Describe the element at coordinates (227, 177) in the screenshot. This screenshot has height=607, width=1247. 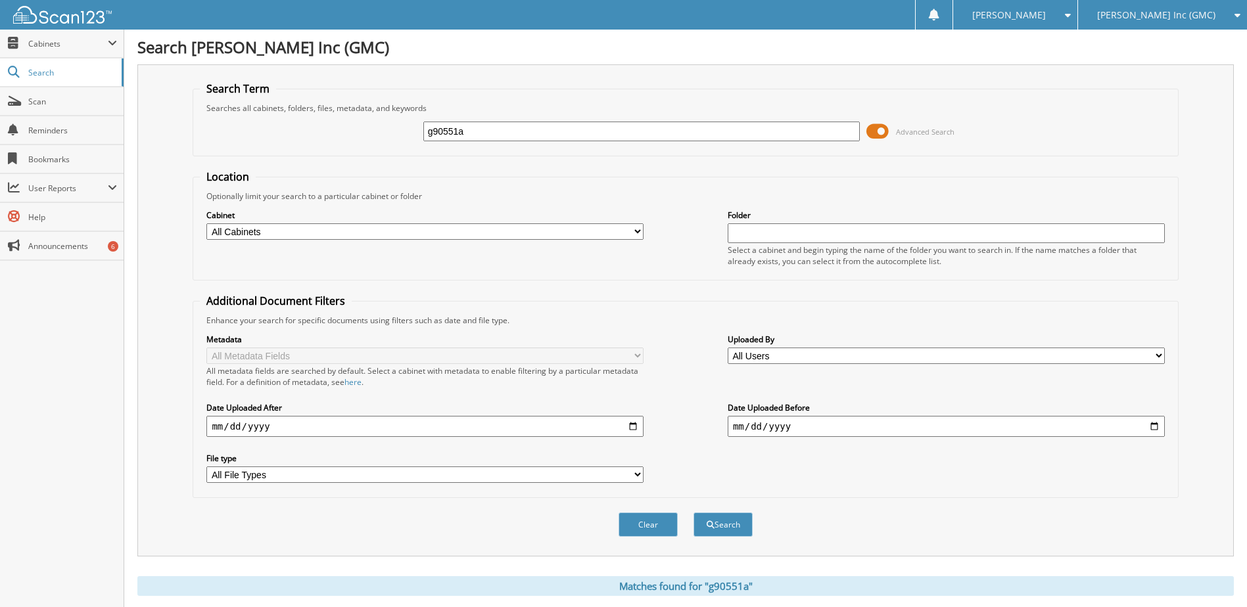
I see `legend: Location` at that location.